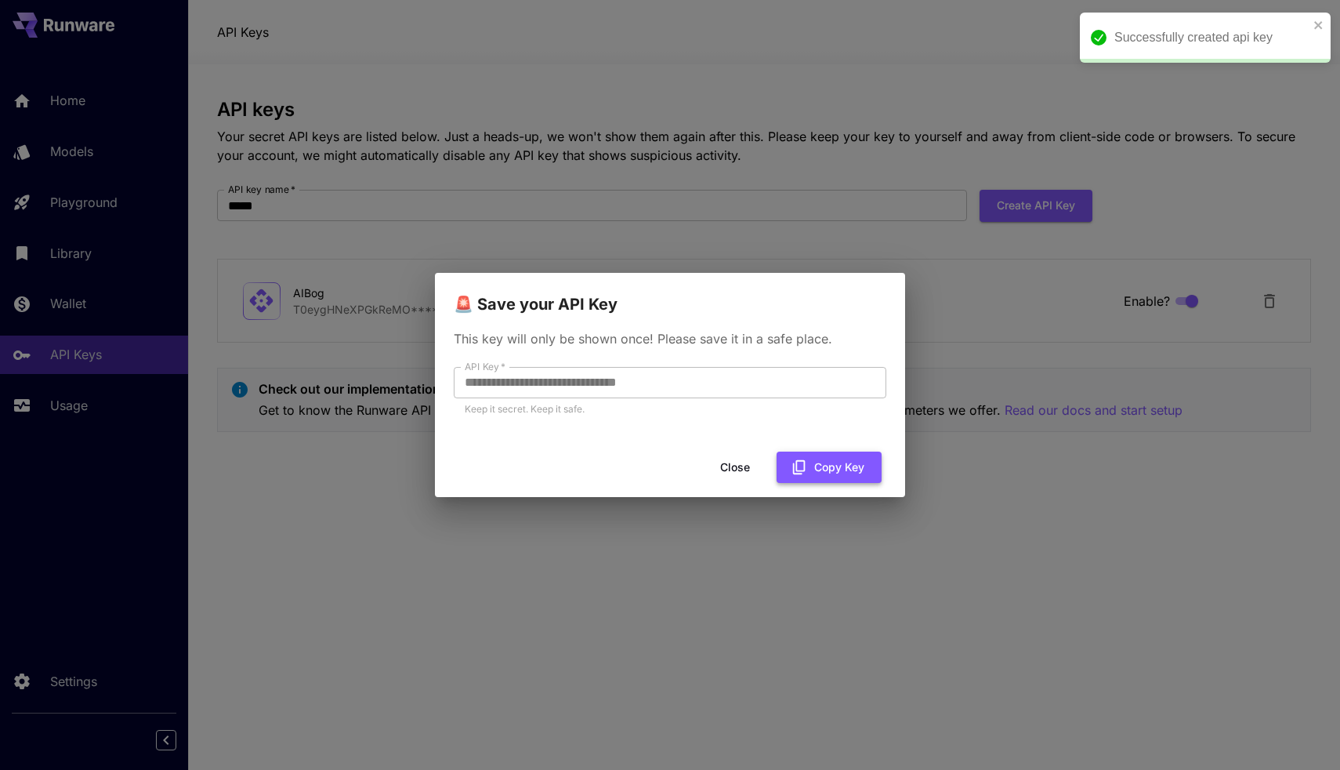 The image size is (1340, 770). Describe the element at coordinates (829, 467) in the screenshot. I see `button: Copy Key` at that location.